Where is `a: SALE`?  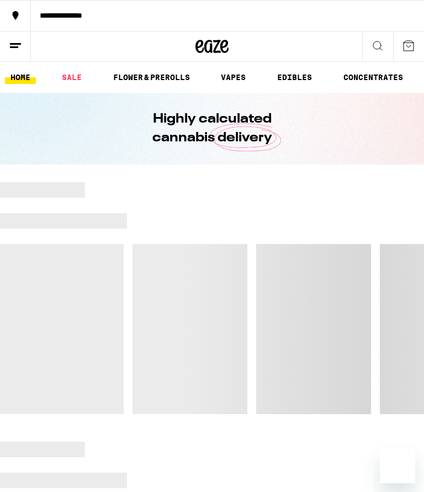 a: SALE is located at coordinates (72, 77).